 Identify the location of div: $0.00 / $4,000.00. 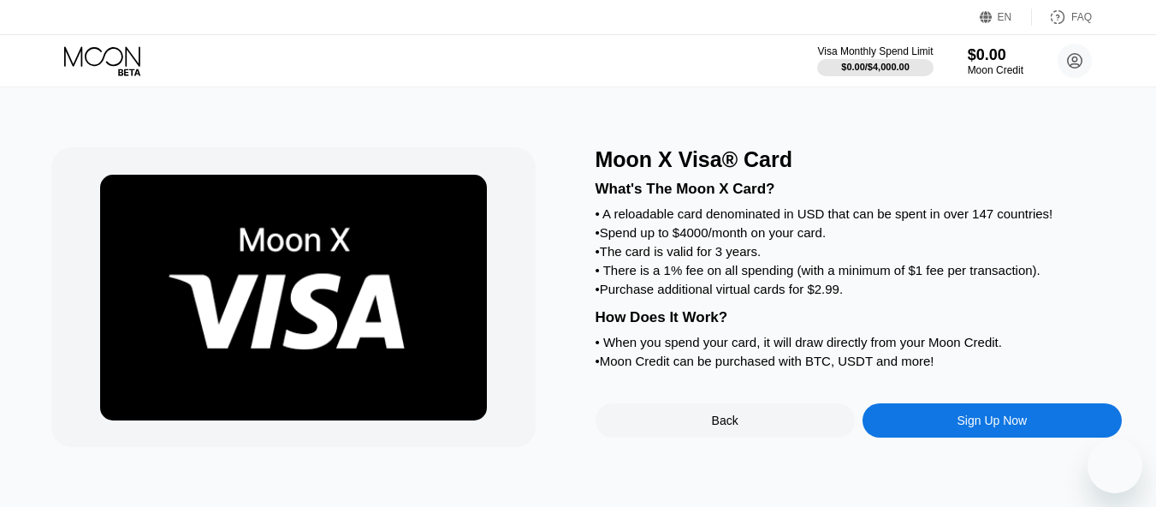
(876, 67).